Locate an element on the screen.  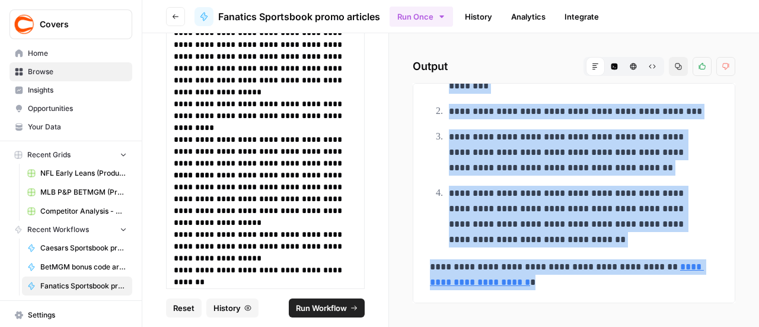
a: Analytics is located at coordinates (528, 17).